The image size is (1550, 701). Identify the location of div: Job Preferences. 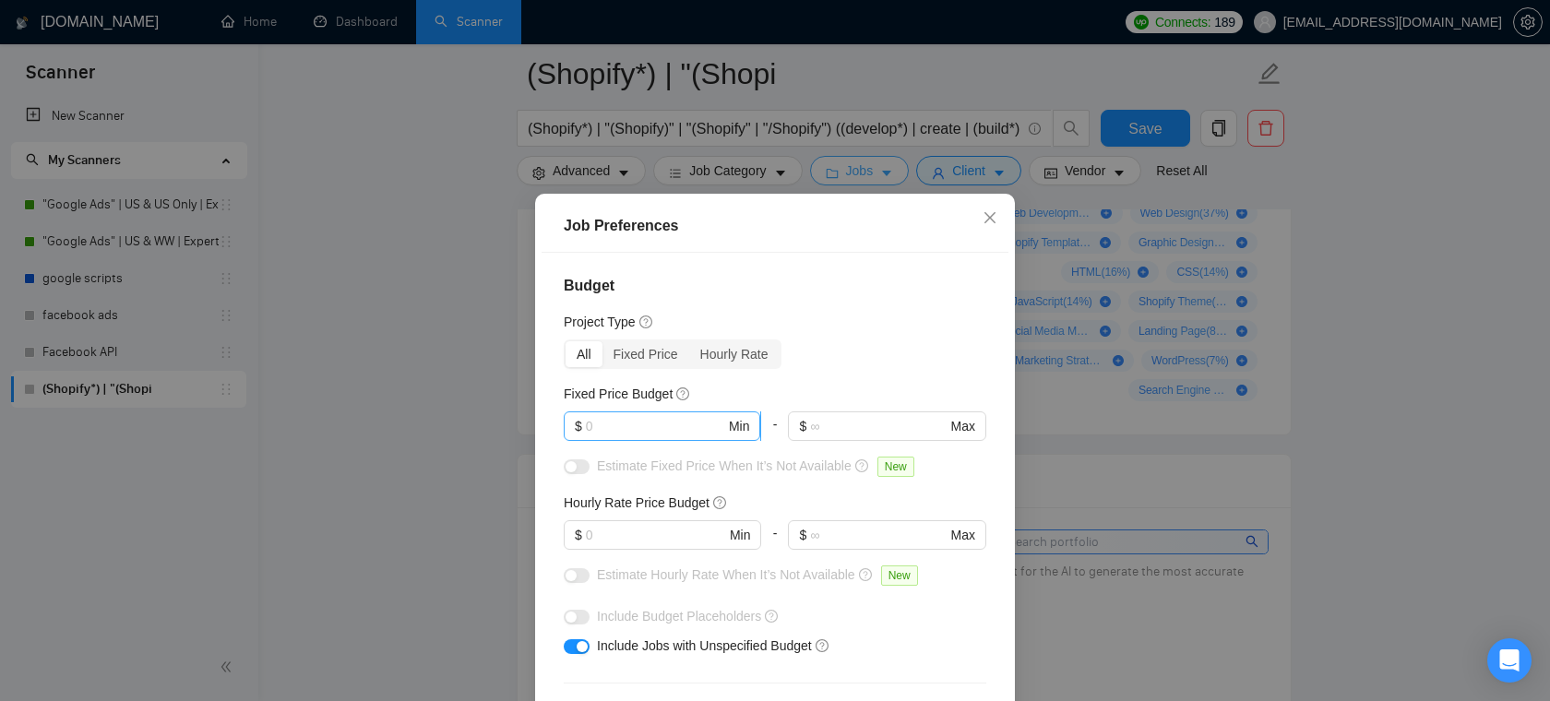
(775, 226).